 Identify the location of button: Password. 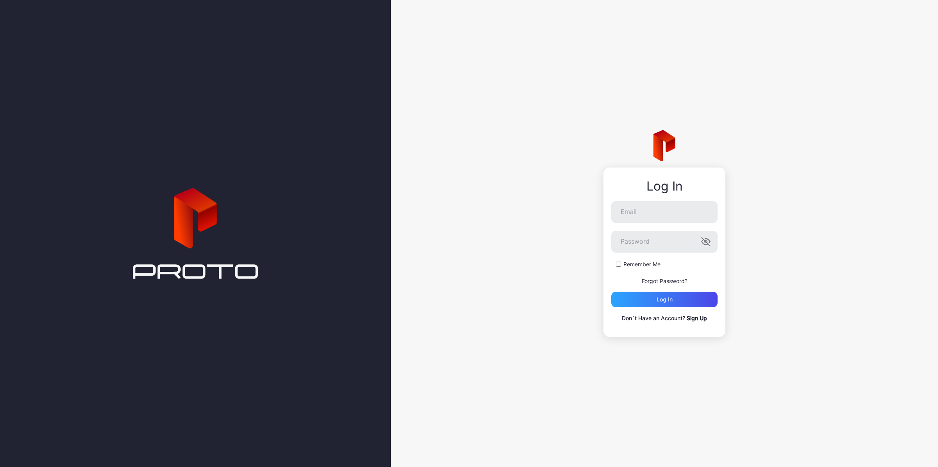
(706, 242).